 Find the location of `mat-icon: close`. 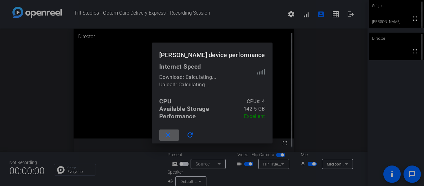

mat-icon: close is located at coordinates (168, 135).